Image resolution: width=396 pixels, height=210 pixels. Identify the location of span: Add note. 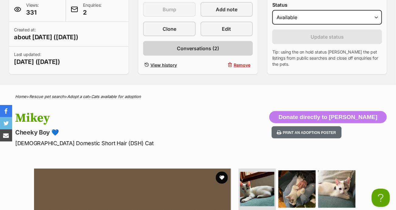
(227, 9).